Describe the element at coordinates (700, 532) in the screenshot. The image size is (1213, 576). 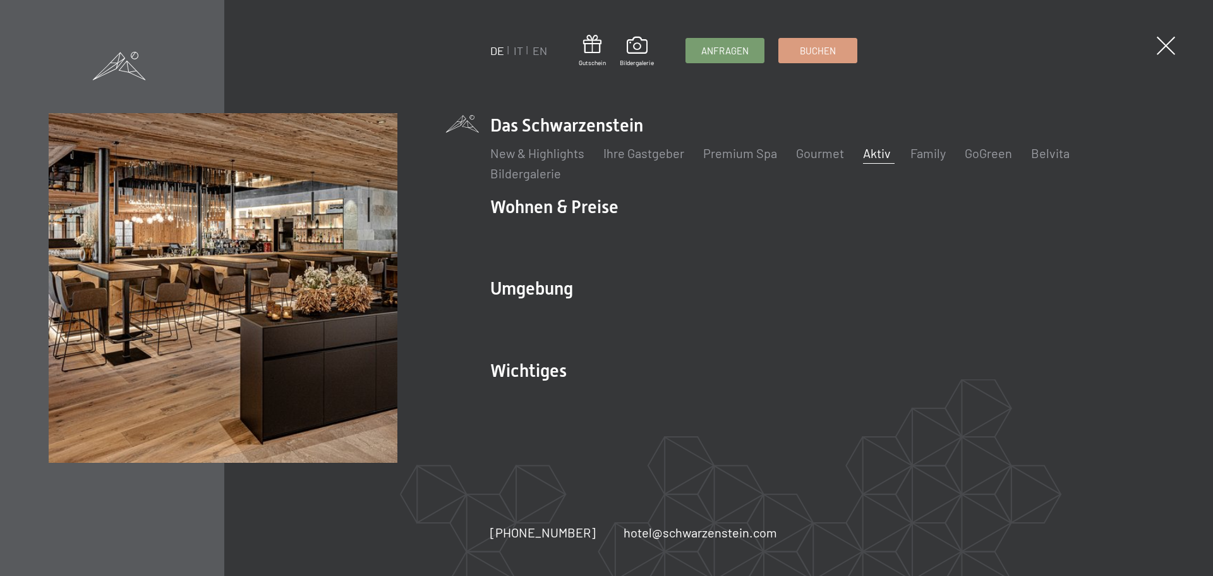
I see `a: hotel@schwarzenstein.com` at that location.